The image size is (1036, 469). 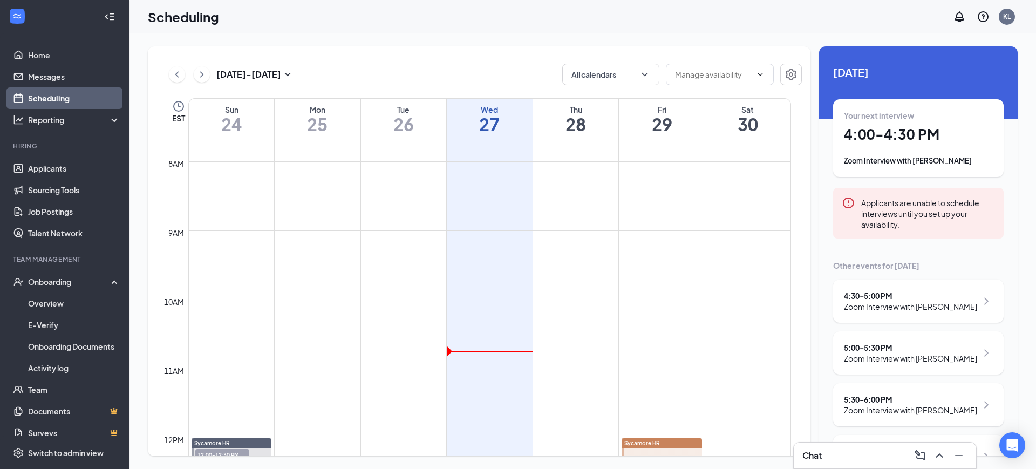 I want to click on div: 10am, so click(x=174, y=302).